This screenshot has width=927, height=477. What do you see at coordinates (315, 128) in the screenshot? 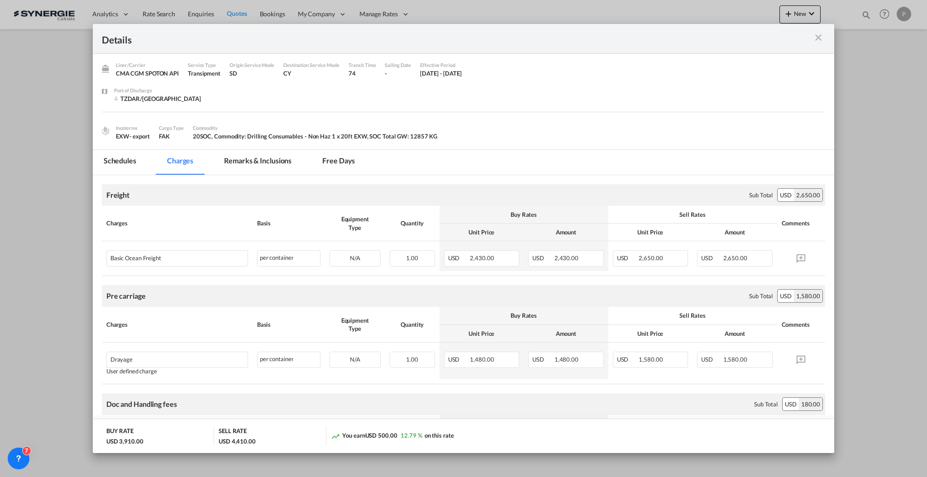
I see `div: Commodity` at bounding box center [315, 128].